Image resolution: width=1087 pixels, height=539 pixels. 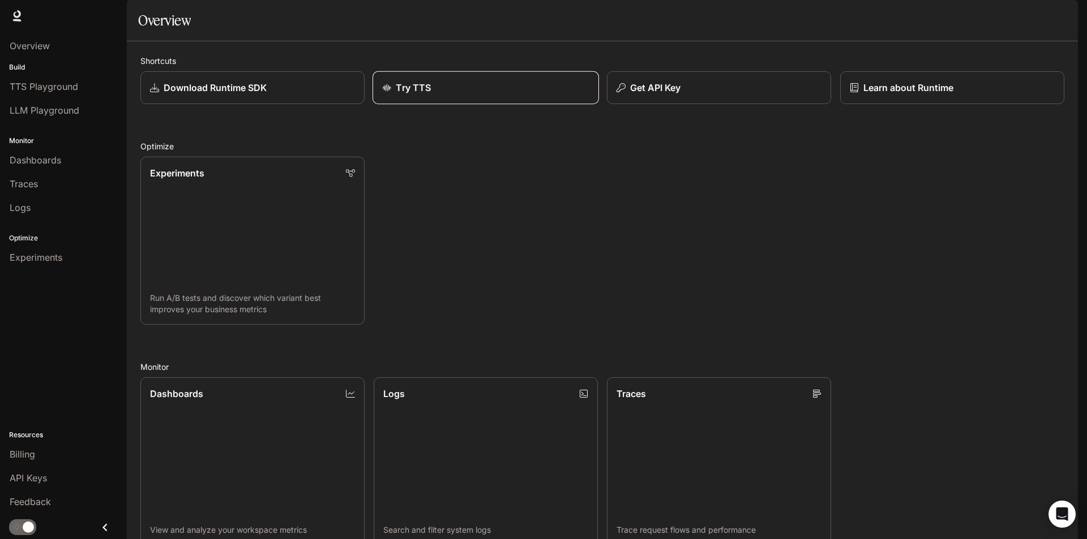 What do you see at coordinates (394, 394) in the screenshot?
I see `p: Logs` at bounding box center [394, 394].